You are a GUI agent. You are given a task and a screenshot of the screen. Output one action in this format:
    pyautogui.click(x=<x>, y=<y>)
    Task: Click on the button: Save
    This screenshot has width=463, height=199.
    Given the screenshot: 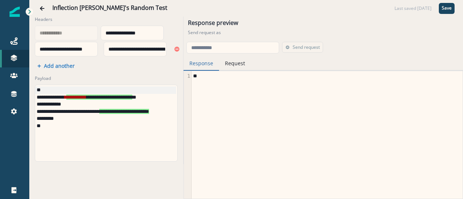 What is the action you would take?
    pyautogui.click(x=446, y=8)
    